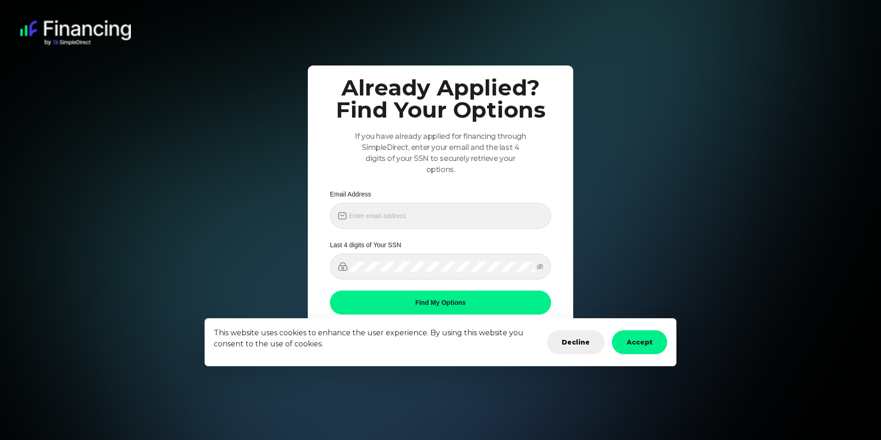 This screenshot has width=881, height=440. I want to click on button: Decline, so click(576, 342).